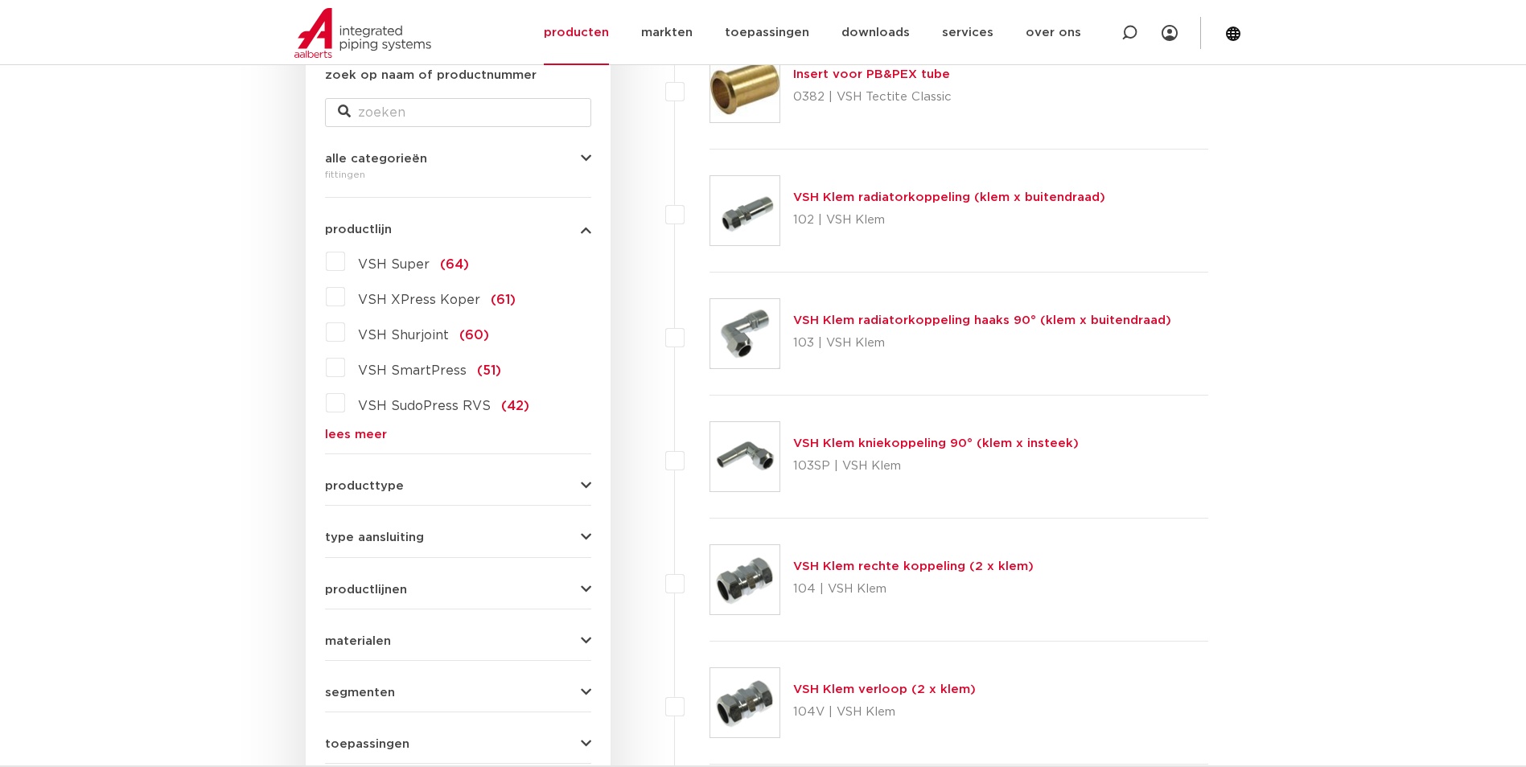 The image size is (1526, 767). I want to click on p: 104 | VSH Klem, so click(913, 590).